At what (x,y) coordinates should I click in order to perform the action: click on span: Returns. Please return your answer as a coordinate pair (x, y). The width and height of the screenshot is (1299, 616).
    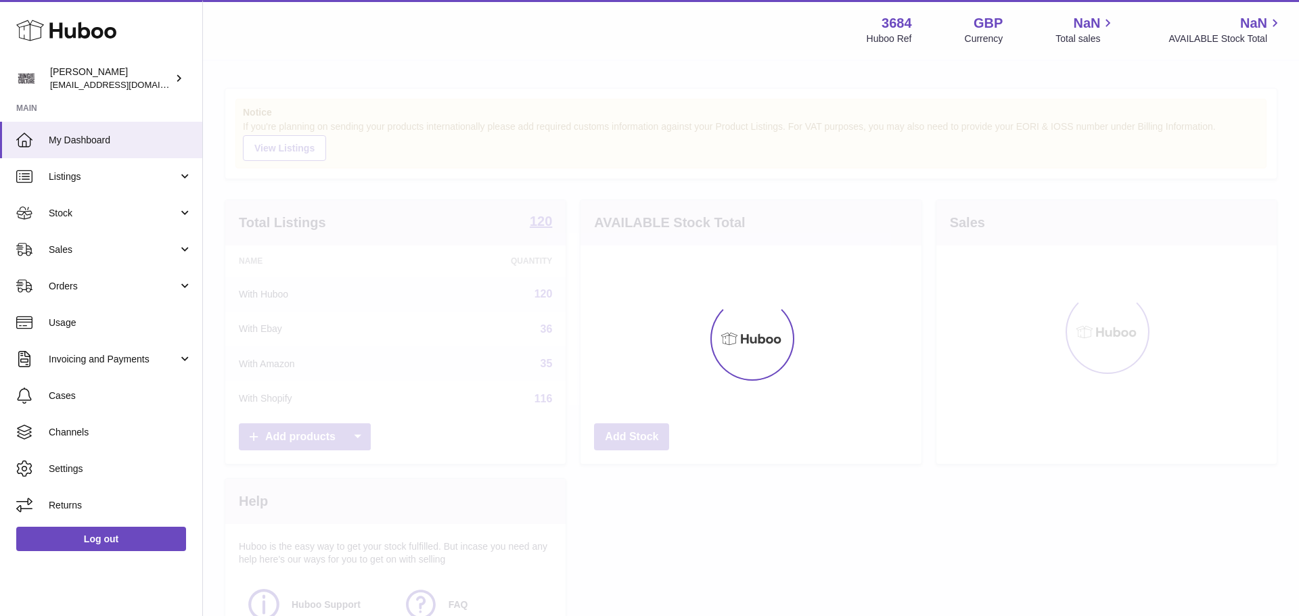
    Looking at the image, I should click on (120, 505).